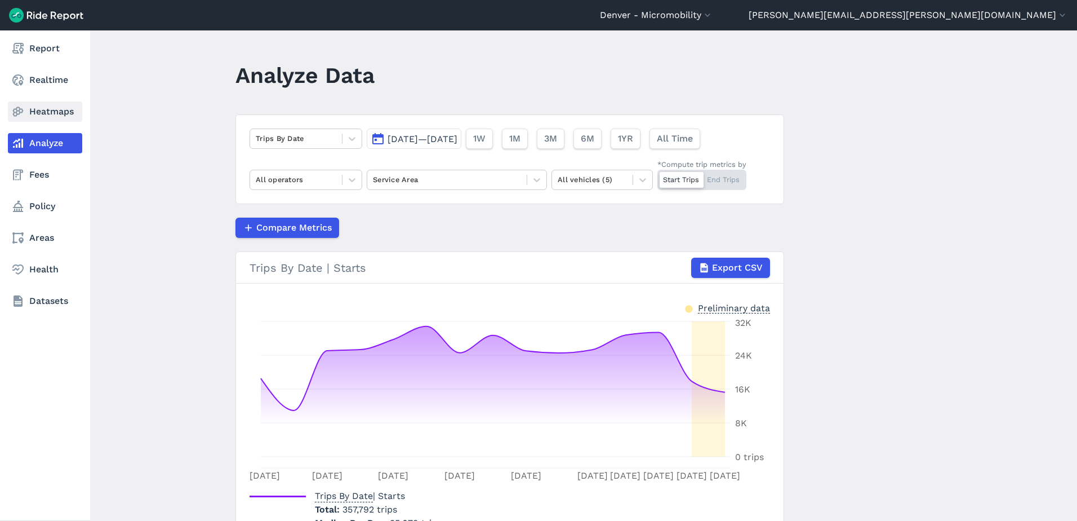 The image size is (1077, 521). What do you see at coordinates (625, 139) in the screenshot?
I see `span: 1YR` at bounding box center [625, 139].